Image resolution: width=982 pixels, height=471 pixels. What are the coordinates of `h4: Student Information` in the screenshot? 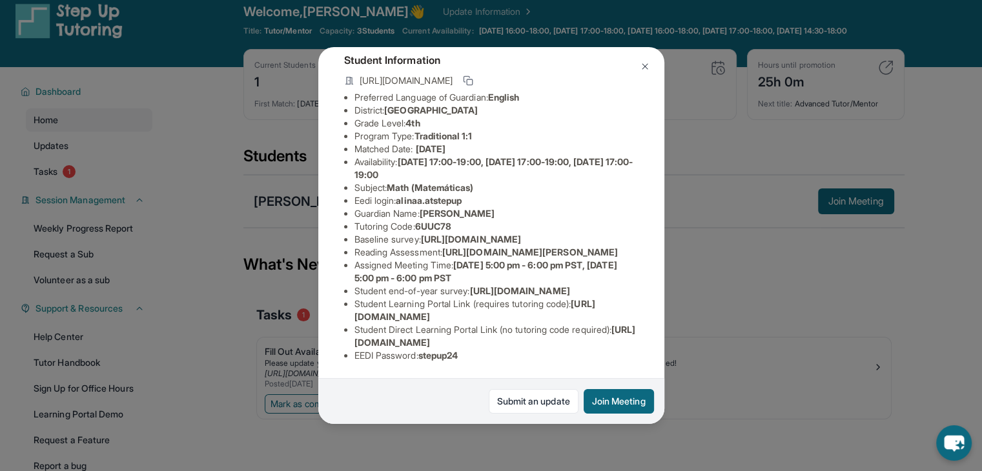 It's located at (491, 60).